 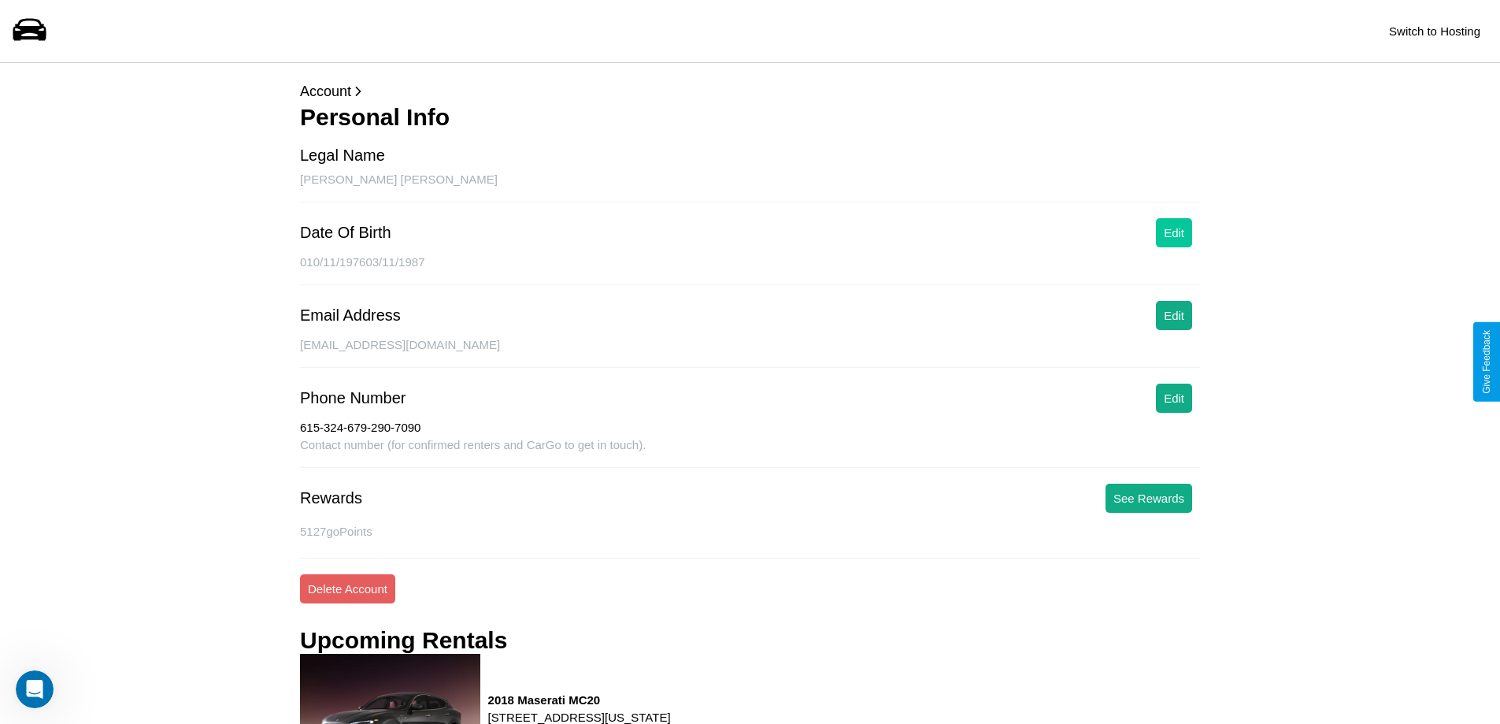 I want to click on p: Account, so click(x=750, y=91).